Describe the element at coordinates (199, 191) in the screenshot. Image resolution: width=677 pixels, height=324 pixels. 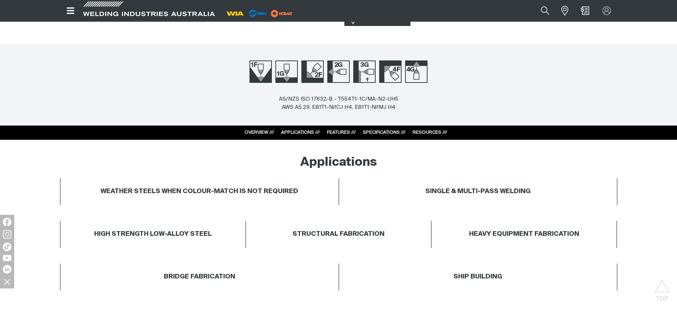
I see `h4: WEATHER STEELS WHEN COLOUR-MATCH IS NOT REQUIRED` at that location.